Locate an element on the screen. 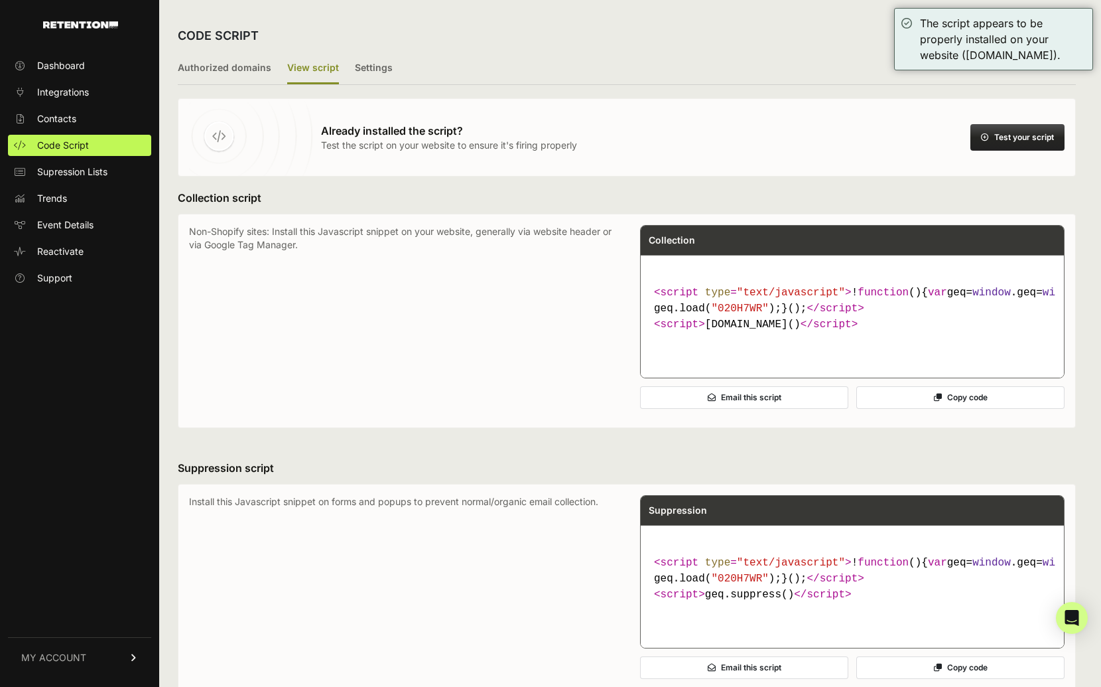 Image resolution: width=1101 pixels, height=687 pixels. img: Retention.com is located at coordinates (80, 25).